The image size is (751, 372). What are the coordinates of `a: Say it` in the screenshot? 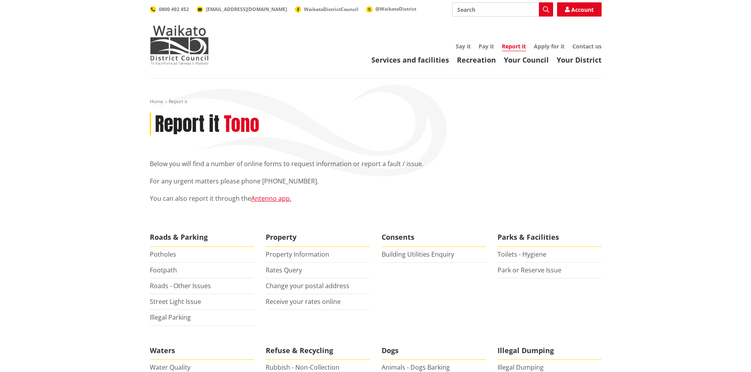 It's located at (463, 46).